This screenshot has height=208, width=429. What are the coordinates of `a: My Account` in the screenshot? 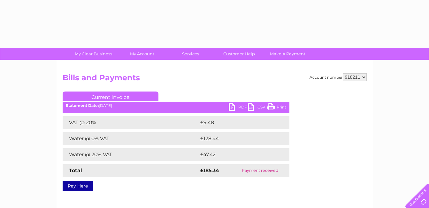 It's located at (142, 54).